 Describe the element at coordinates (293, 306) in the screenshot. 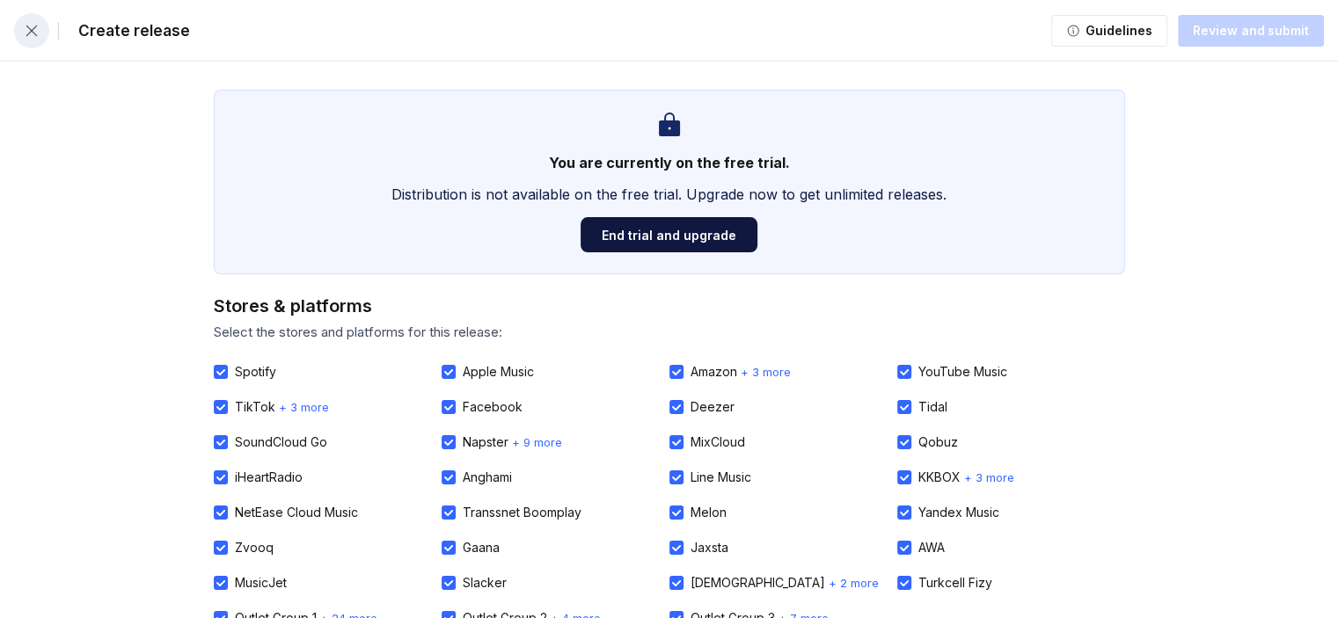

I see `div: Stores & platforms` at that location.